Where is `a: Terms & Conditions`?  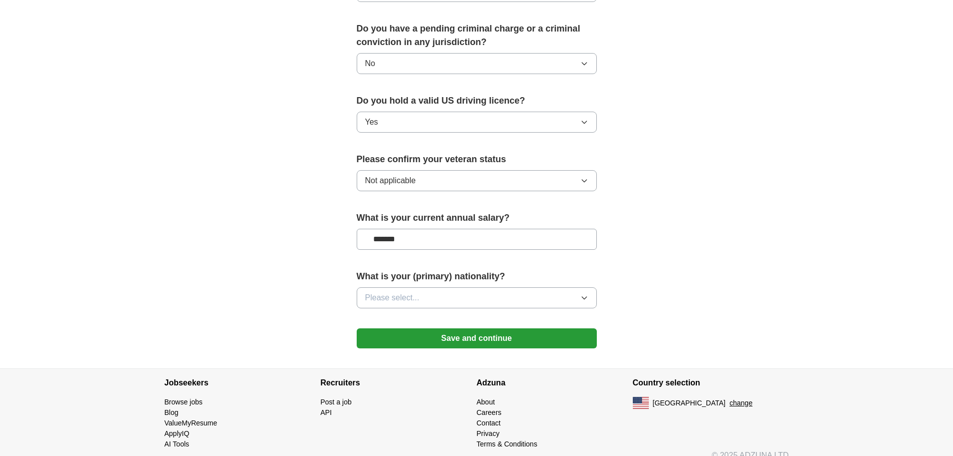
a: Terms & Conditions is located at coordinates (507, 444).